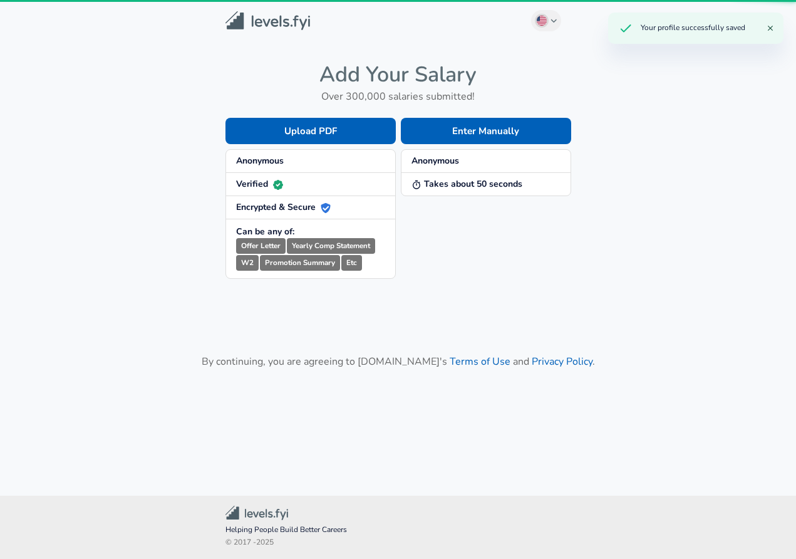 The width and height of the screenshot is (796, 559). What do you see at coordinates (562, 361) in the screenshot?
I see `a: Privacy Policy` at bounding box center [562, 361].